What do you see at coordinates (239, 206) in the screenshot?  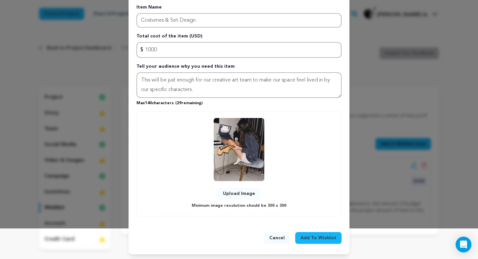 I see `p: Minimum image resolution should be 300 x 300` at bounding box center [239, 206].